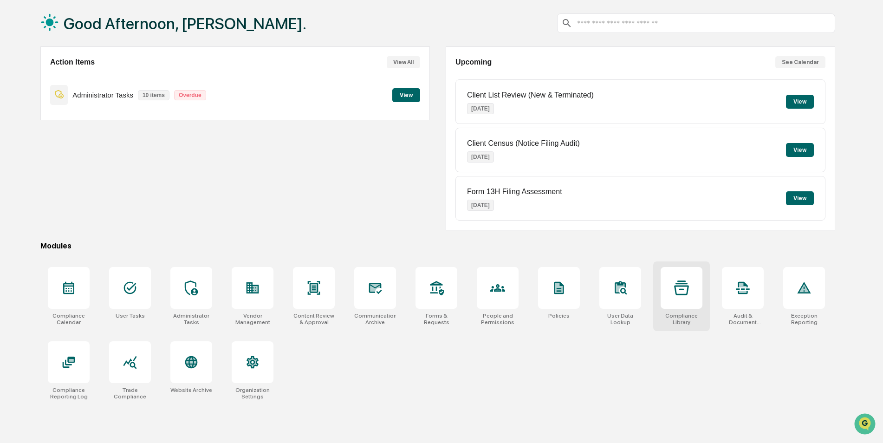 The width and height of the screenshot is (883, 443). Describe the element at coordinates (498, 319) in the screenshot. I see `div: People and Permissions` at that location.